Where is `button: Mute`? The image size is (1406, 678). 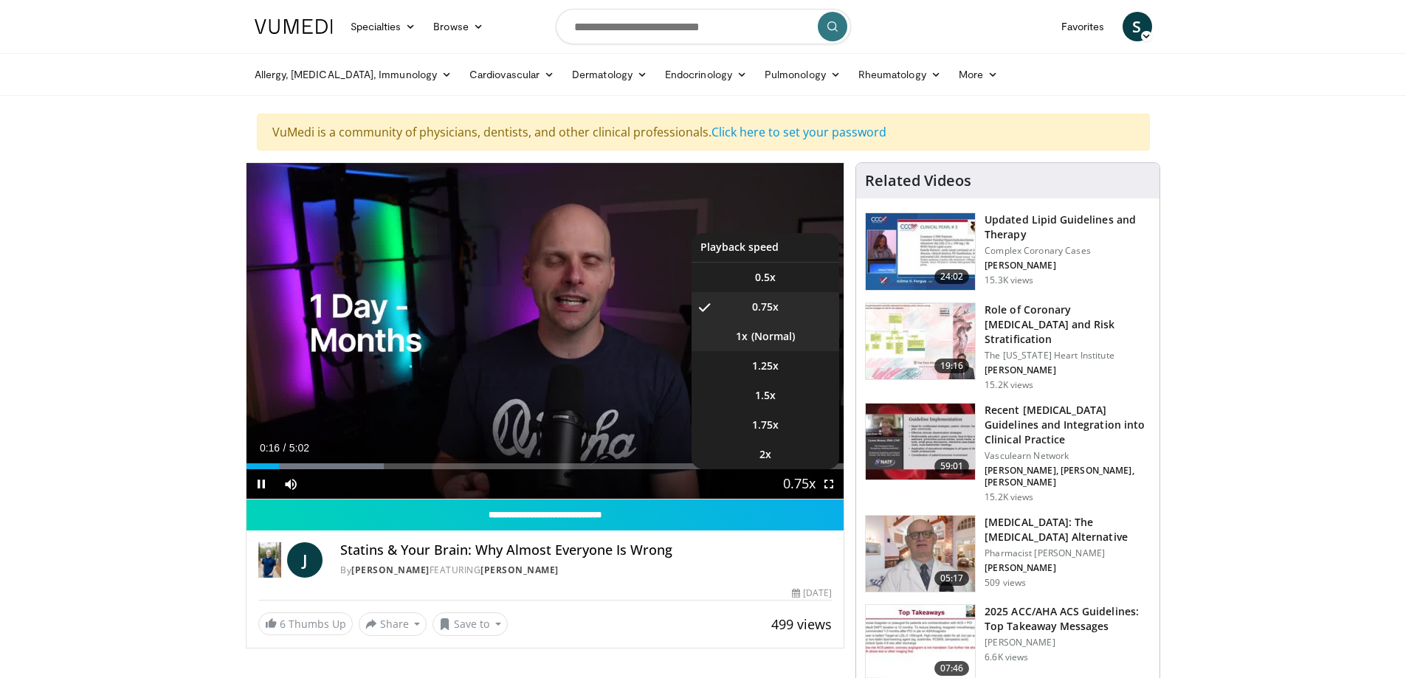 button: Mute is located at coordinates (291, 484).